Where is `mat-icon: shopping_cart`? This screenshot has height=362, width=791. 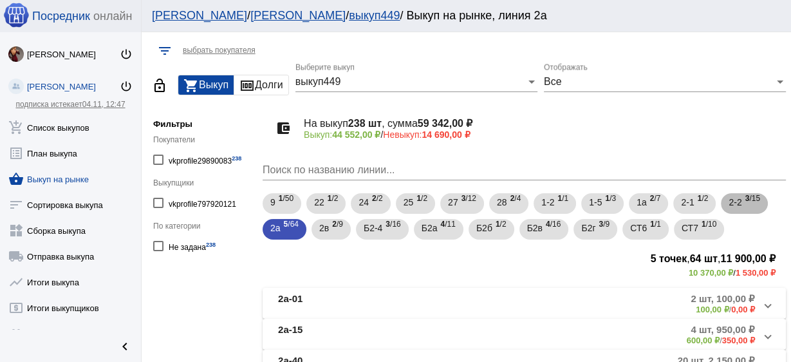
mat-icon: shopping_cart is located at coordinates (191, 86).